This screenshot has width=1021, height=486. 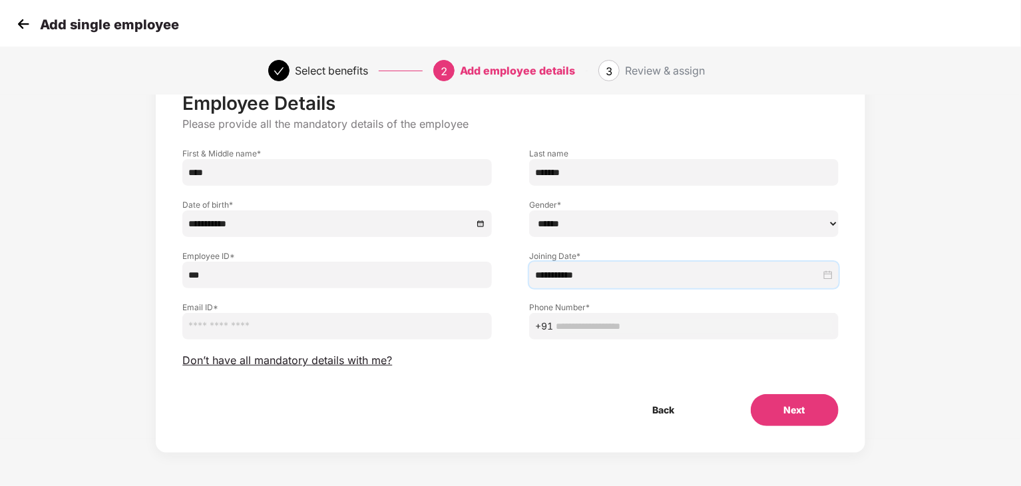 I want to click on label: First & Middle name, so click(x=337, y=153).